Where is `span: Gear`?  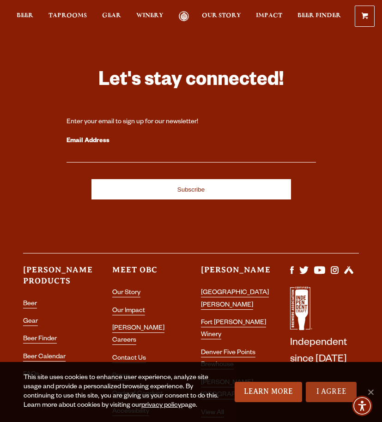 span: Gear is located at coordinates (111, 16).